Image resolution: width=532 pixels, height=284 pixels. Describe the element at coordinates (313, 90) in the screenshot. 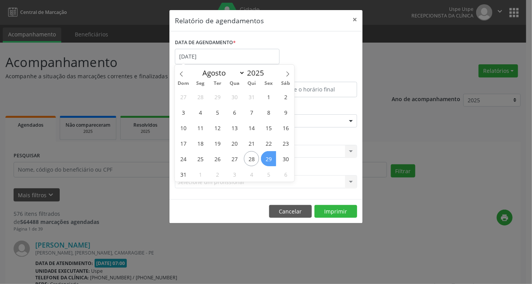

I see `input: Selecione o horário final` at that location.